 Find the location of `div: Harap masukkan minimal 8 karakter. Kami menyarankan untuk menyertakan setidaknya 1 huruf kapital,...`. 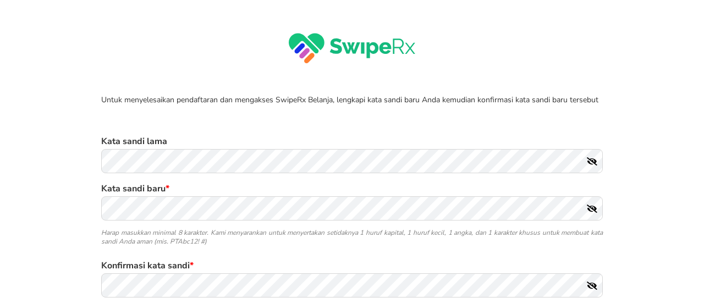

div: Harap masukkan minimal 8 karakter. Kami menyarankan untuk menyertakan setidaknya 1 huruf kapital,... is located at coordinates (352, 237).